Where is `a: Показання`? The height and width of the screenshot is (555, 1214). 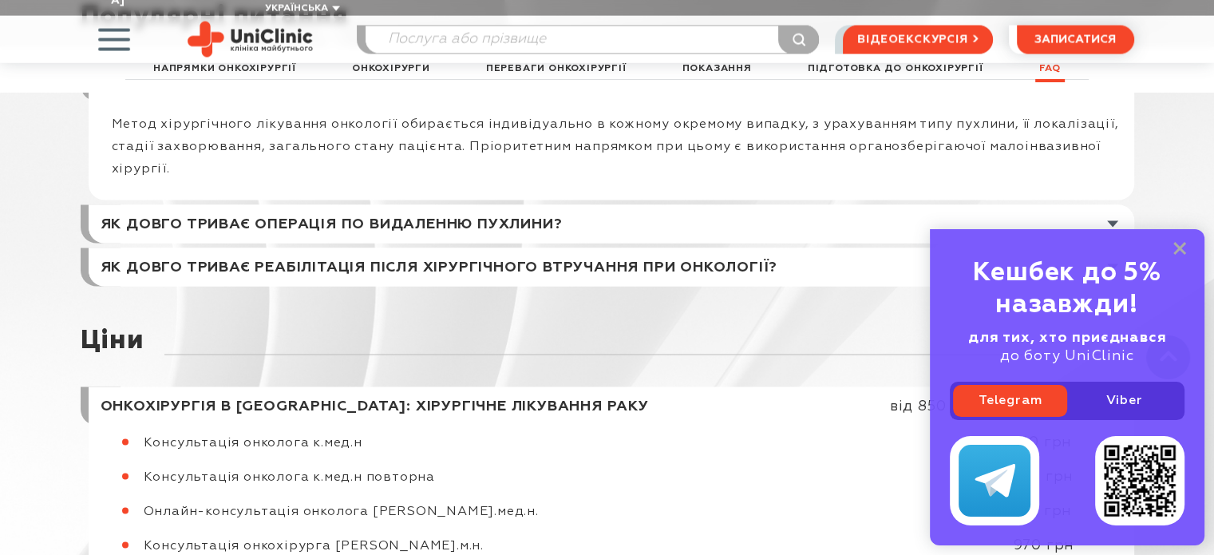
a: Показання is located at coordinates (717, 69).